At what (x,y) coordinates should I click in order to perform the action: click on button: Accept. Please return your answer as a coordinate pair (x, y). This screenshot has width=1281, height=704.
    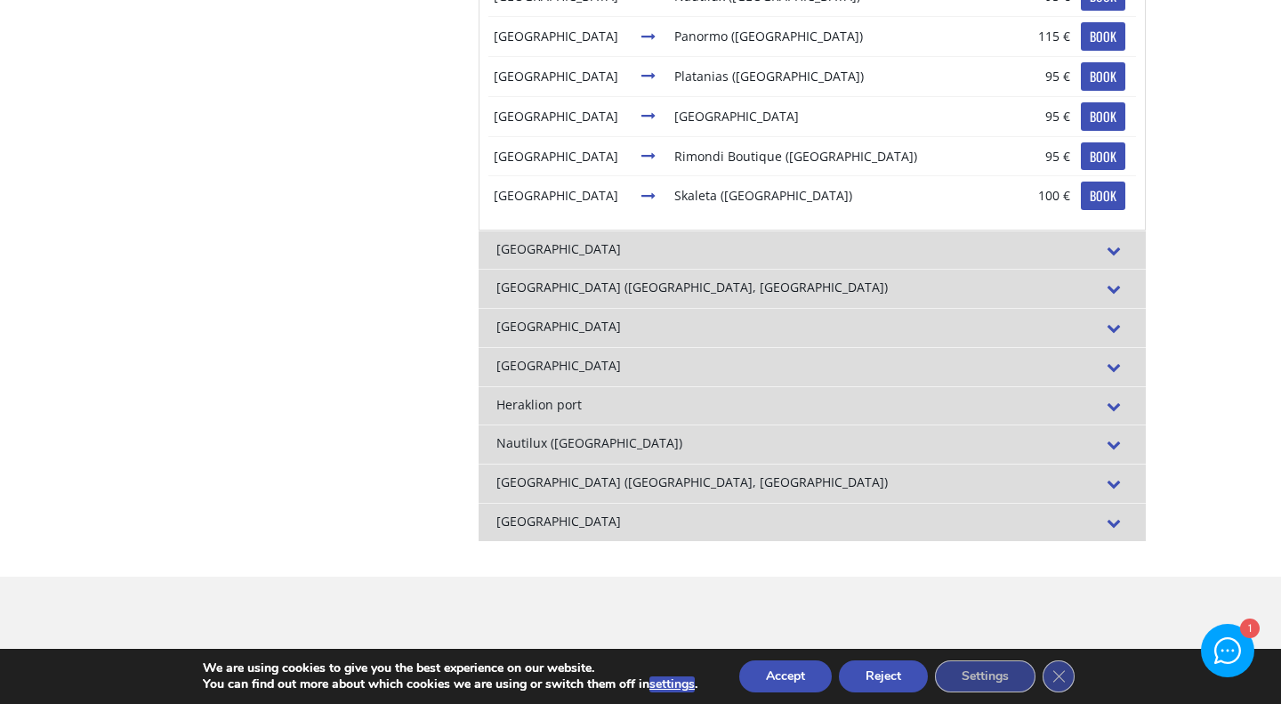
    Looking at the image, I should click on (785, 676).